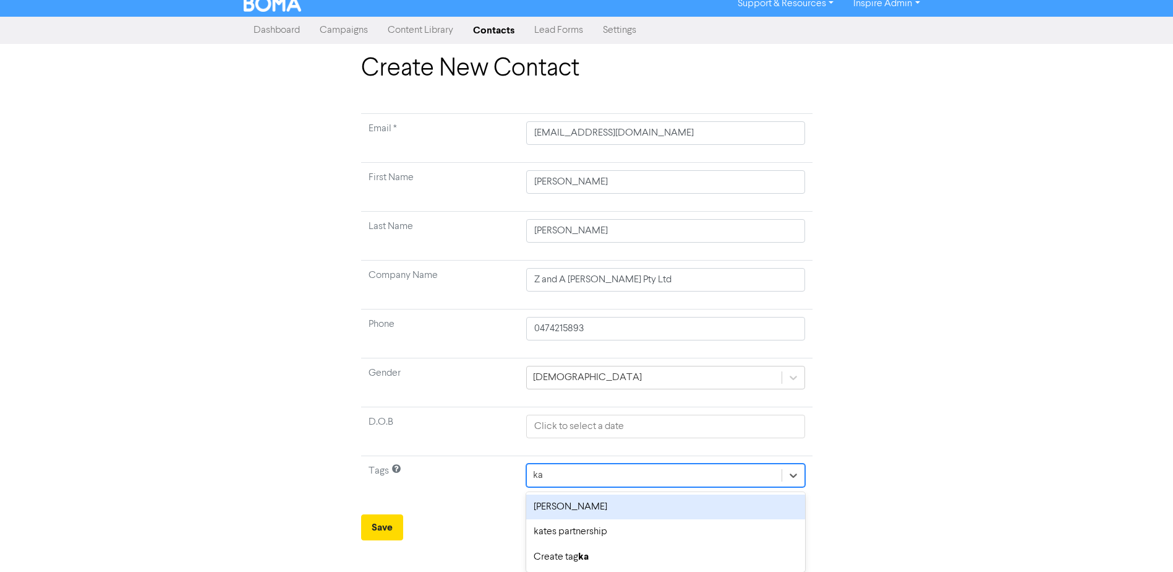  What do you see at coordinates (494, 30) in the screenshot?
I see `a: Contacts` at bounding box center [494, 30].